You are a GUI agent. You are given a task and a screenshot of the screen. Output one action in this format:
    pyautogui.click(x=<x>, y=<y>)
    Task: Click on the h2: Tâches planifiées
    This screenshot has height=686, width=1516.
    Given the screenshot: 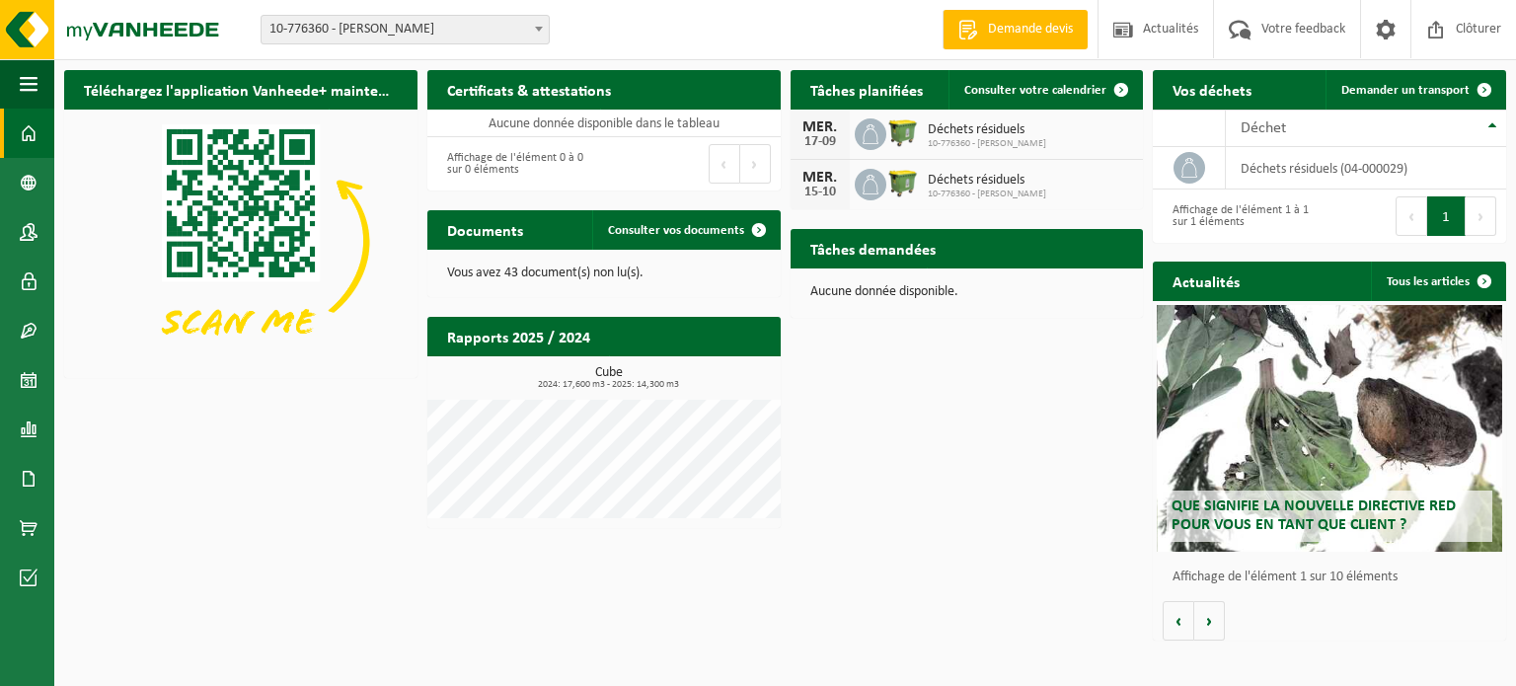 What is the action you would take?
    pyautogui.click(x=866, y=89)
    